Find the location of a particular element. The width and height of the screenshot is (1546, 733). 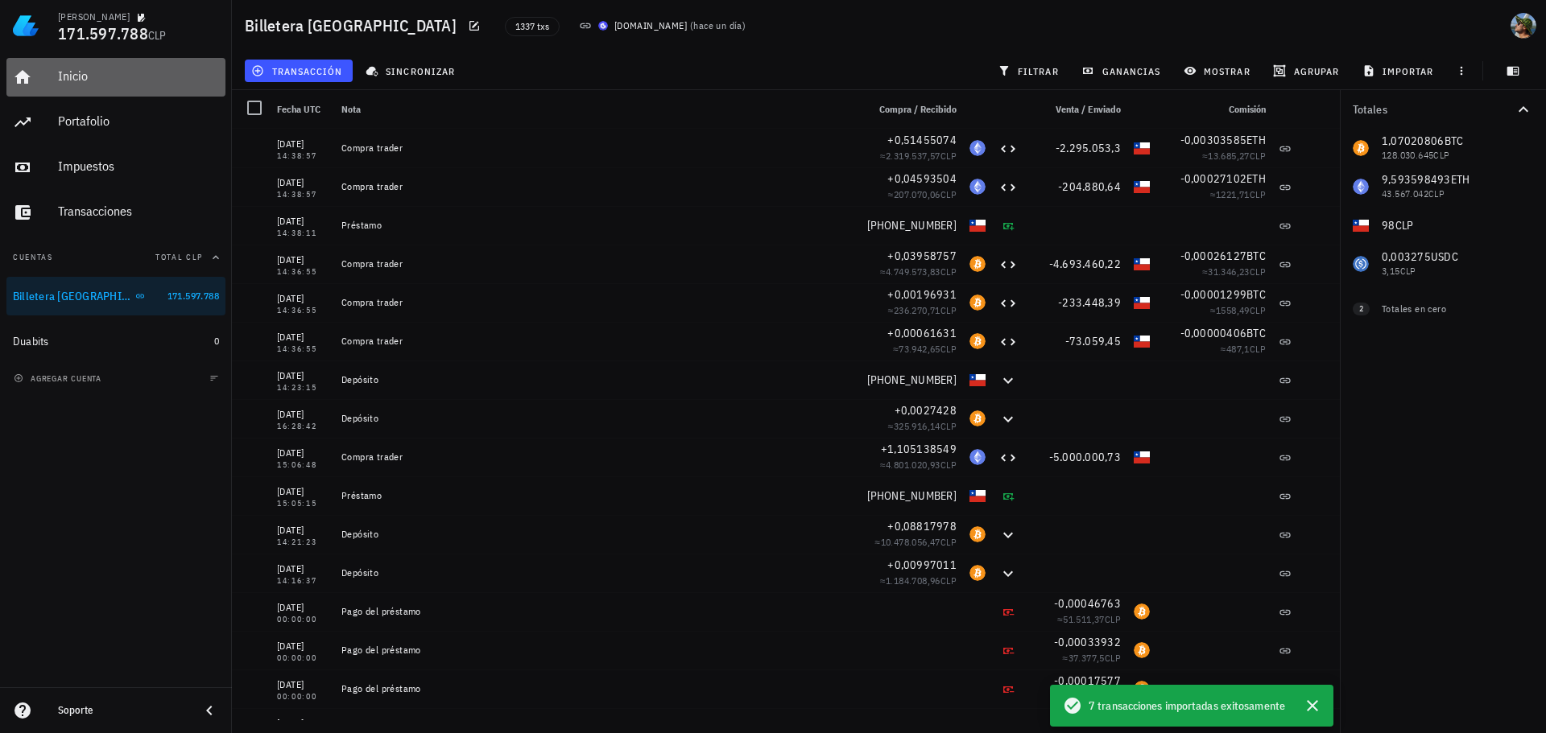

span: 236.270,71 is located at coordinates (917, 310).